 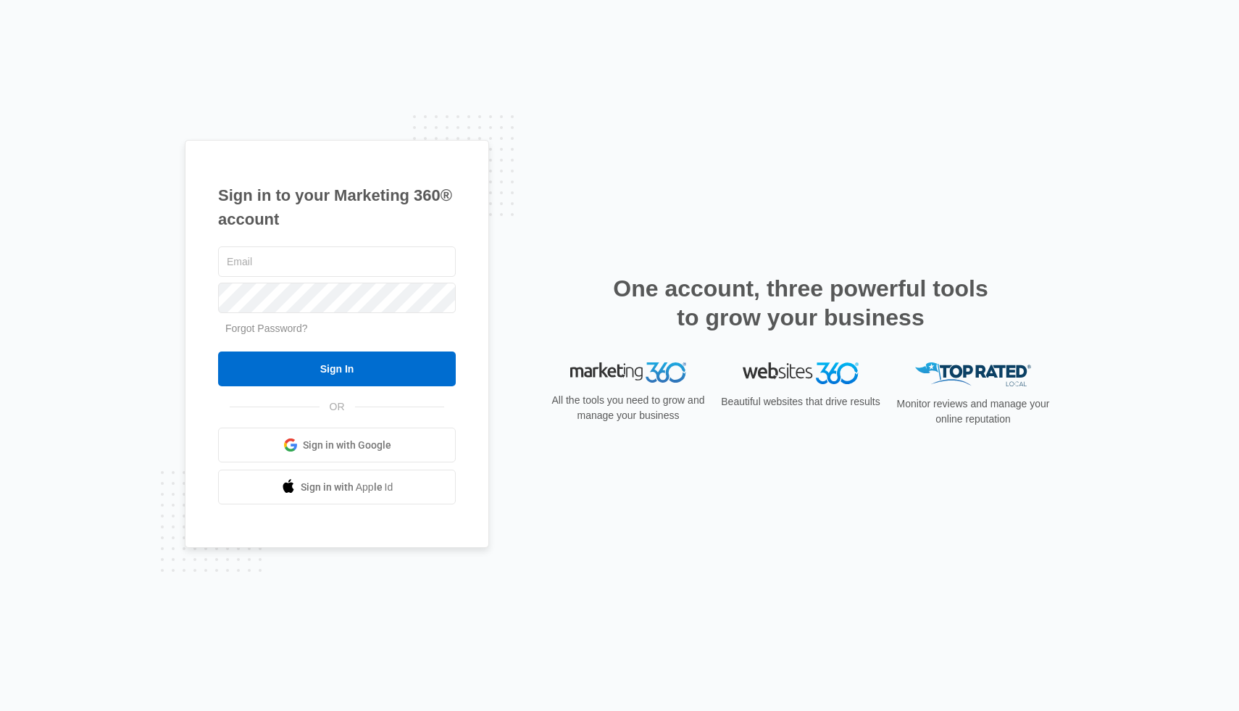 I want to click on span: Sign in with Apple Id, so click(x=347, y=487).